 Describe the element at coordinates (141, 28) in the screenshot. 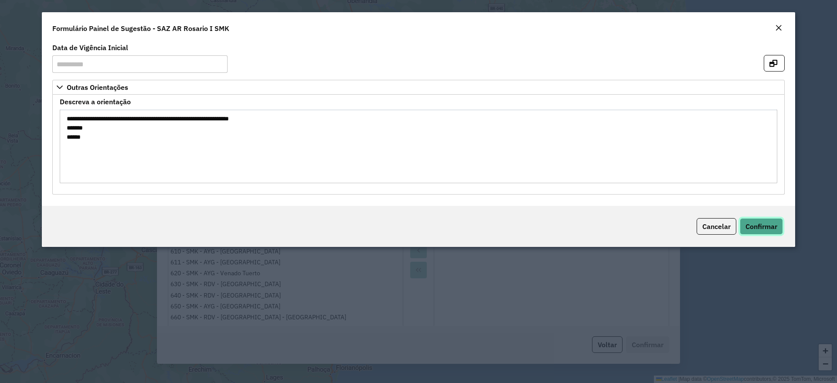

I see `h4: Formulário Painel de Sugestão - SAZ AR Rosario I SMK` at that location.